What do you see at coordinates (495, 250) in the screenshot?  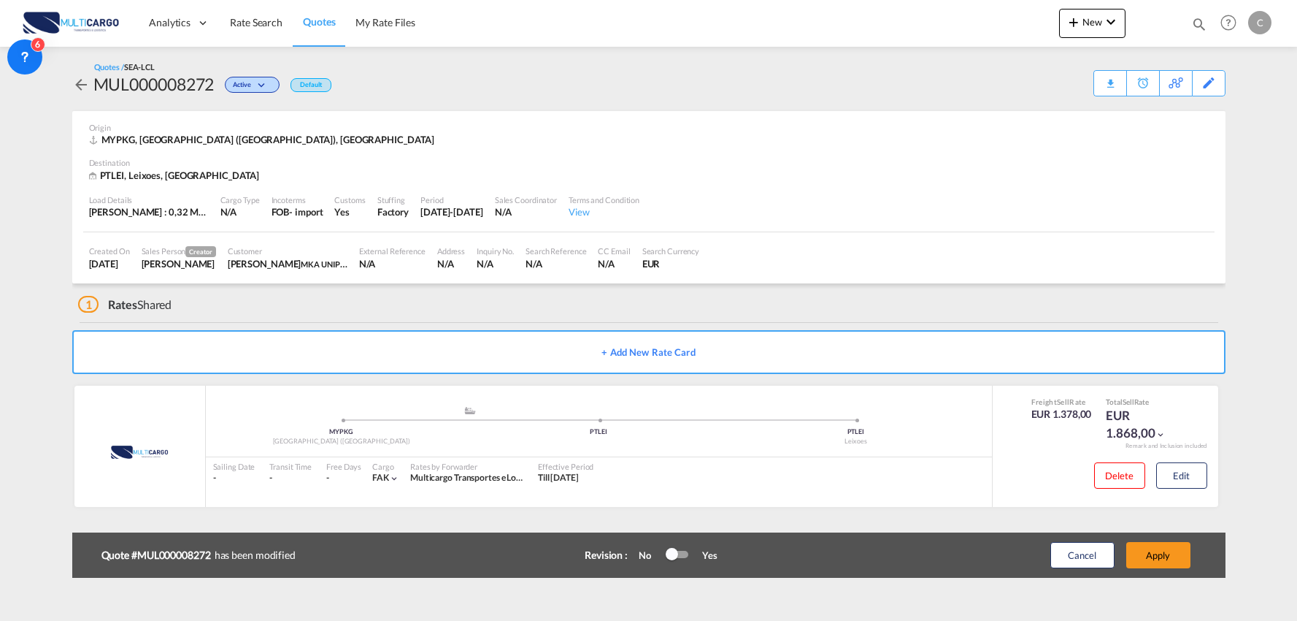 I see `div: Inquiry No.` at bounding box center [495, 250].